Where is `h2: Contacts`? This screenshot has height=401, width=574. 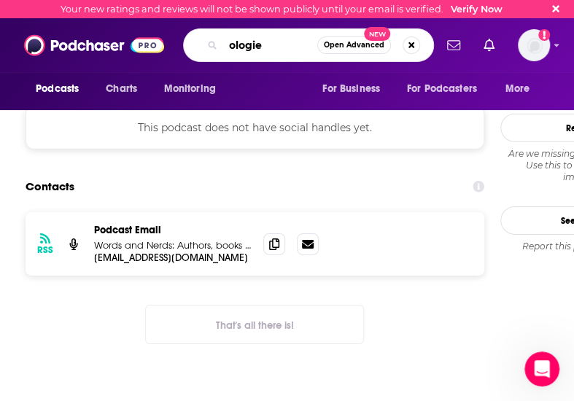
h2: Contacts is located at coordinates (50, 187).